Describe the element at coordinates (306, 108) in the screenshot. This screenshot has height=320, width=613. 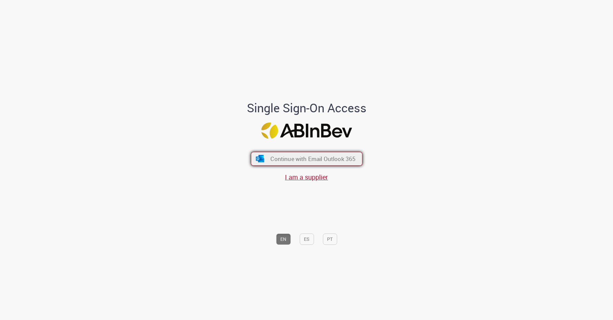
I see `h1: Single Sign-On Access` at that location.